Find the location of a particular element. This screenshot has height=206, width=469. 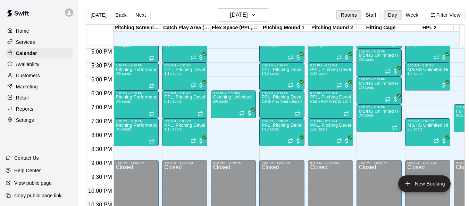

span: 10:00 PM is located at coordinates (100, 190).